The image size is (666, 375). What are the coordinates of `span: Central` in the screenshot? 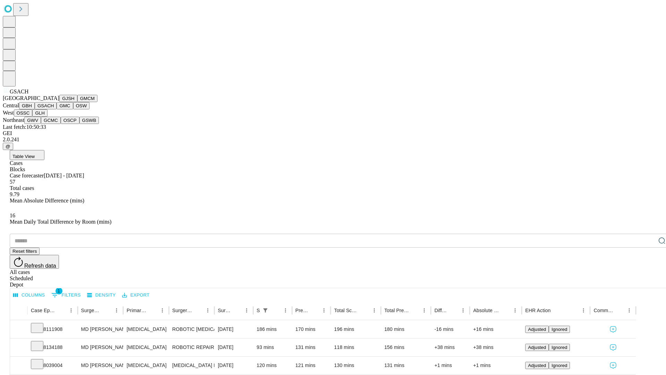 It's located at (11, 105).